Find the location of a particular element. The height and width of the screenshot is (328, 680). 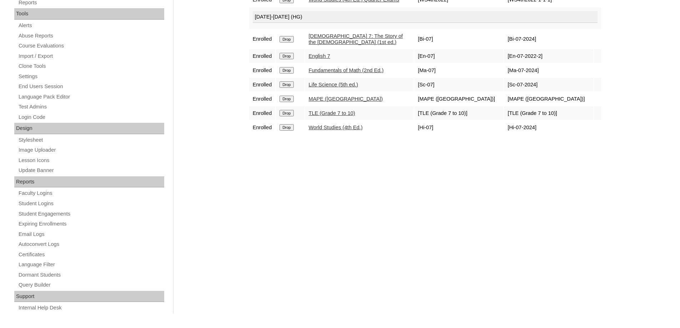

a: Language Filter is located at coordinates (91, 264).